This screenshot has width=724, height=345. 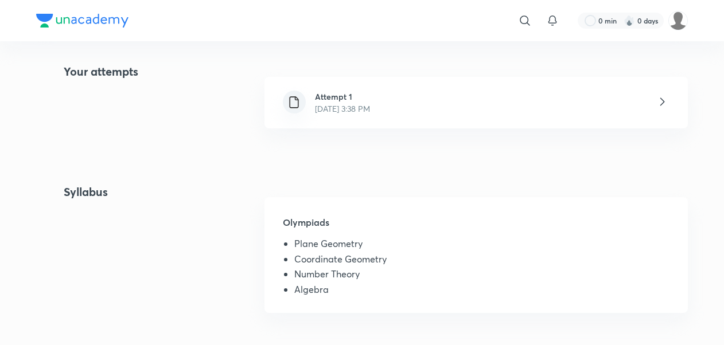 What do you see at coordinates (482, 292) in the screenshot?
I see `li: Algebra` at bounding box center [482, 292].